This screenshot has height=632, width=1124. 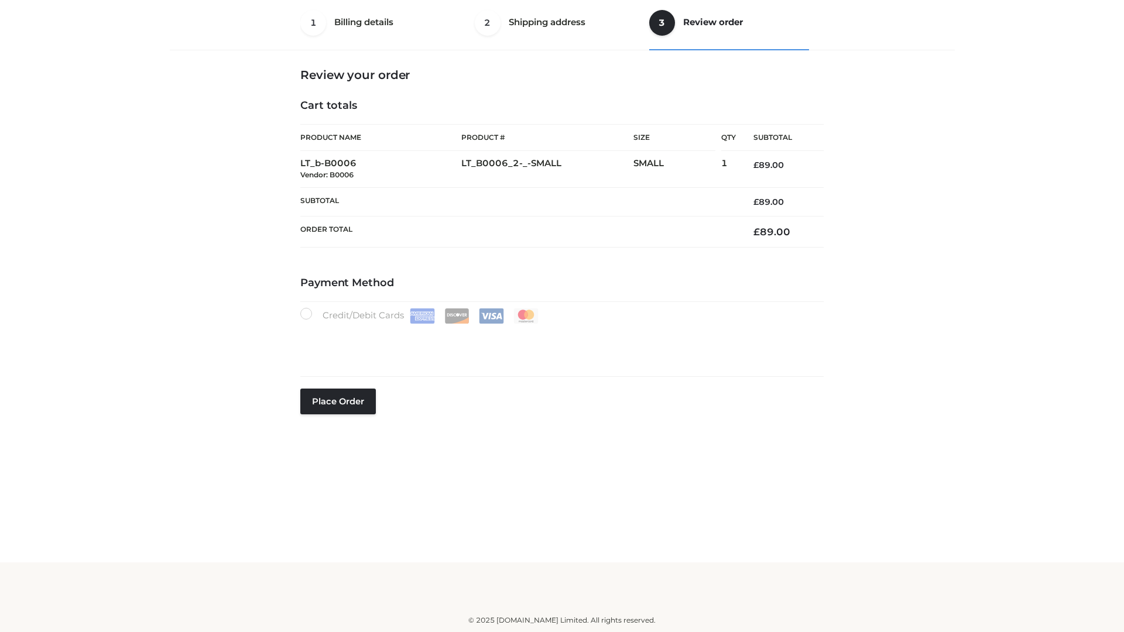 What do you see at coordinates (728, 169) in the screenshot?
I see `td: 1` at bounding box center [728, 169].